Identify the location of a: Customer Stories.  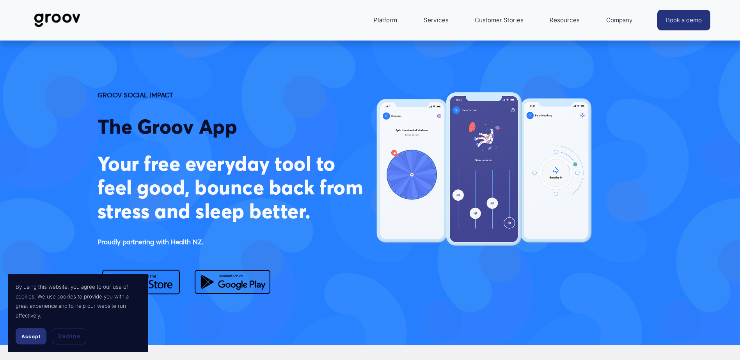
(499, 20).